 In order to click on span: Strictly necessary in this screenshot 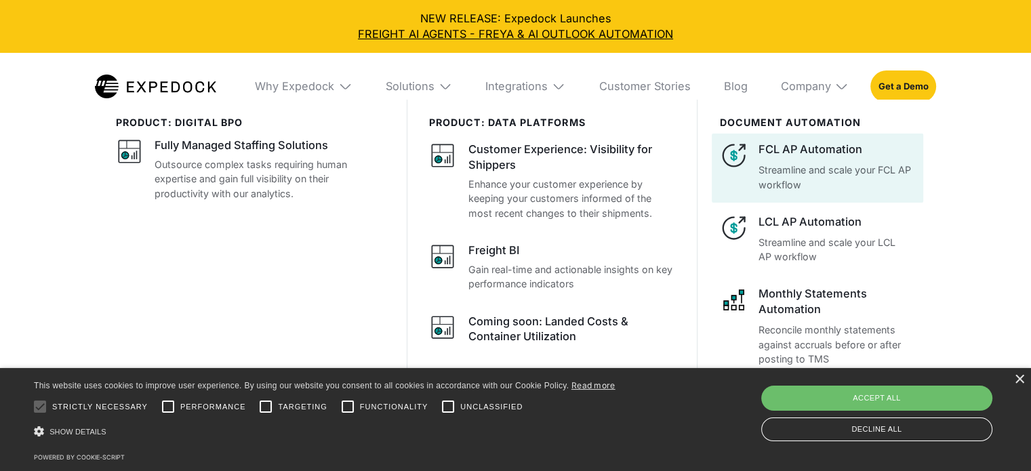, I will do `click(100, 407)`.